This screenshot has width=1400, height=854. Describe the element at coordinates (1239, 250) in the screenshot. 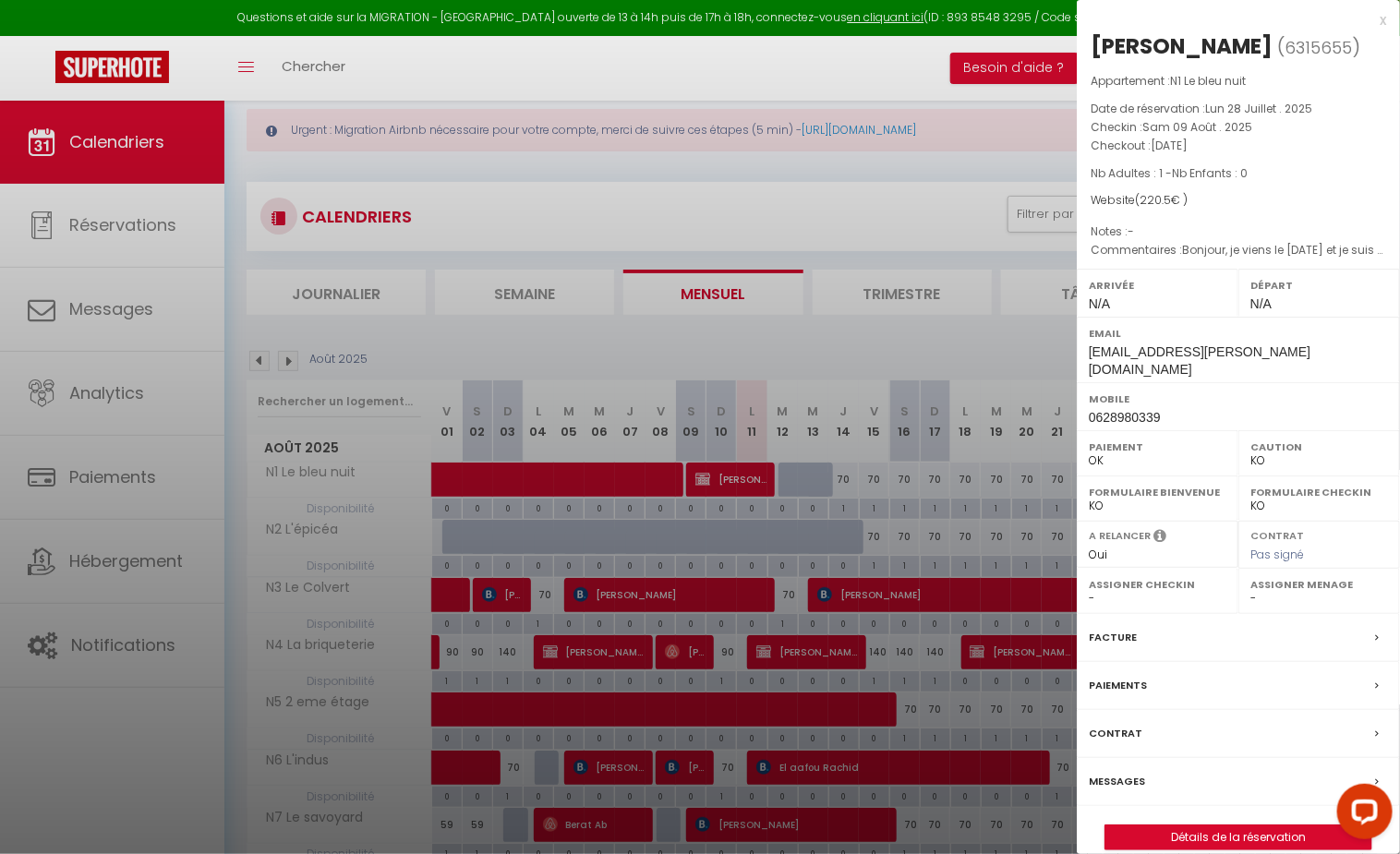

I see `p: Commentaires :` at that location.